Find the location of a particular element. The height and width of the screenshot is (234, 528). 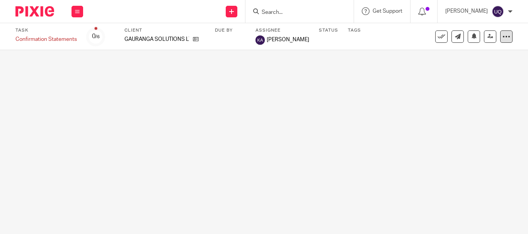

label: Tags is located at coordinates (354, 31).